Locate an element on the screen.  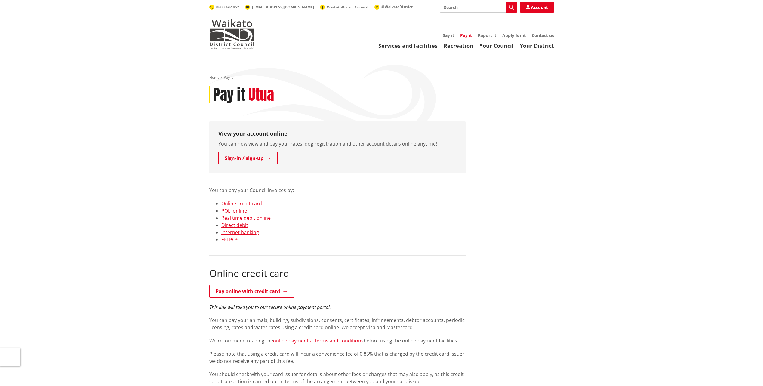
p: We recommend reading the before using the online payment facilities. is located at coordinates (337, 341).